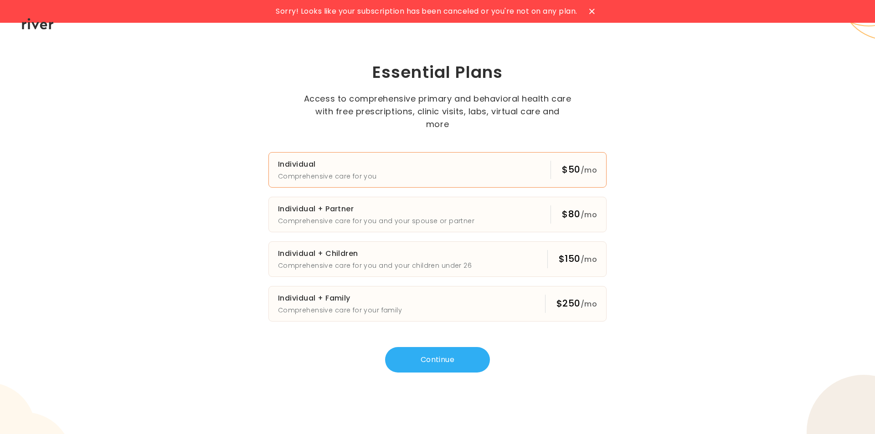  I want to click on p: Comprehensive care for your family, so click(340, 310).